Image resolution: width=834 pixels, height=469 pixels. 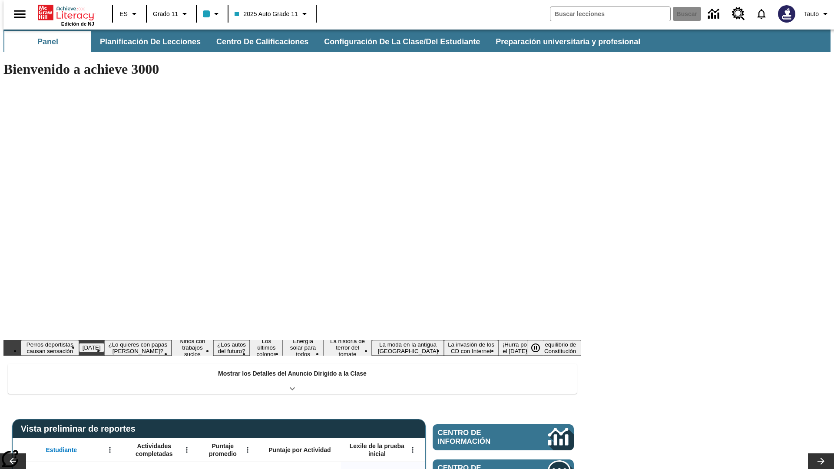 What do you see at coordinates (408, 348) in the screenshot?
I see `button: Diapositiva 9 La moda en la antigua Roma` at bounding box center [408, 348].